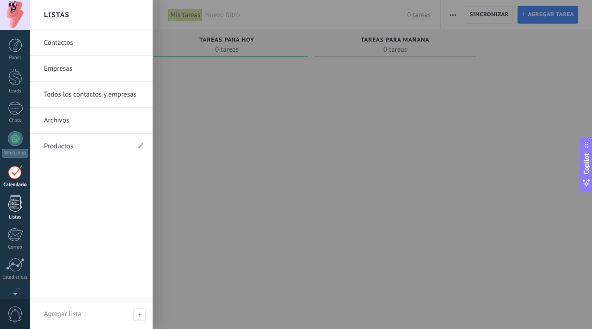 The image size is (592, 329). What do you see at coordinates (15, 58) in the screenshot?
I see `div: Panel` at bounding box center [15, 58].